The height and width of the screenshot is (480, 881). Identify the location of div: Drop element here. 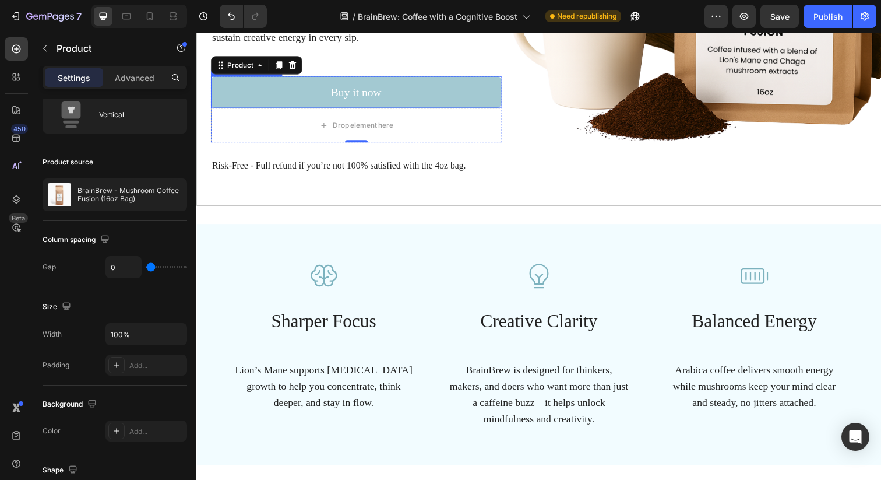
(170, 94).